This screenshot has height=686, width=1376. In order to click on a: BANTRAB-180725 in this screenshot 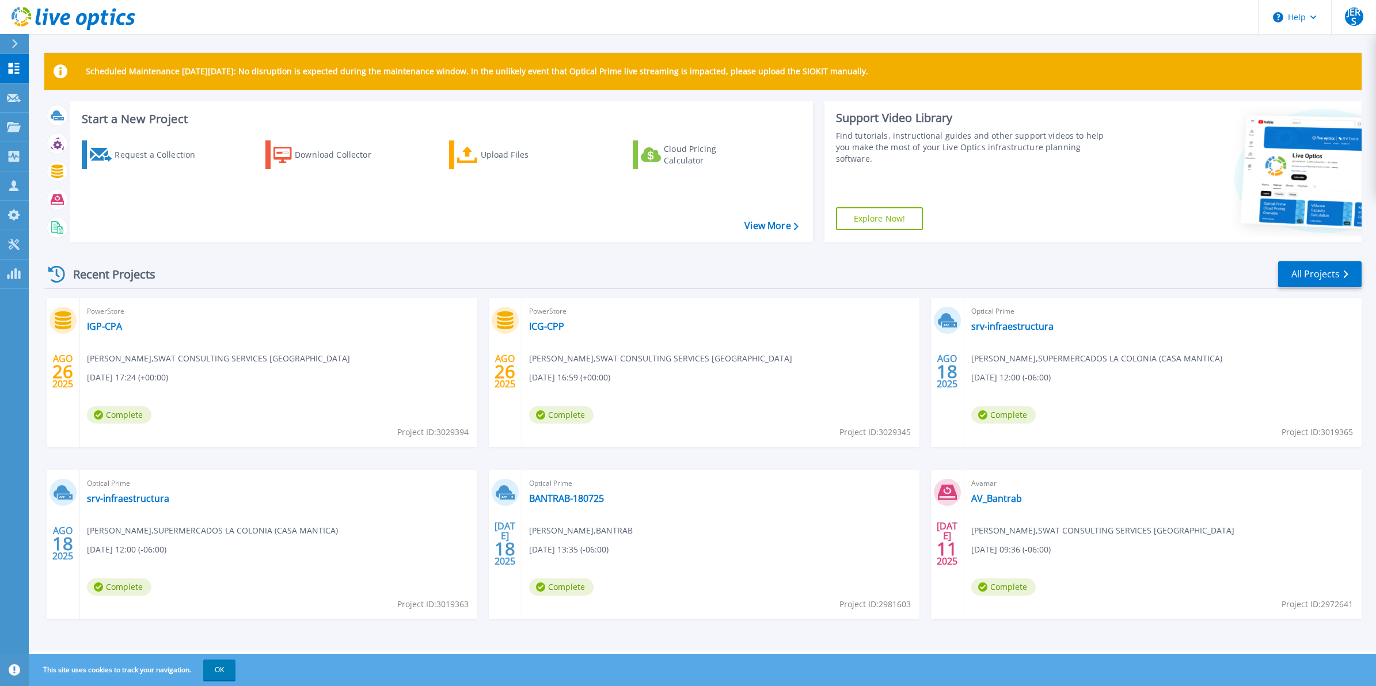, I will do `click(567, 499)`.